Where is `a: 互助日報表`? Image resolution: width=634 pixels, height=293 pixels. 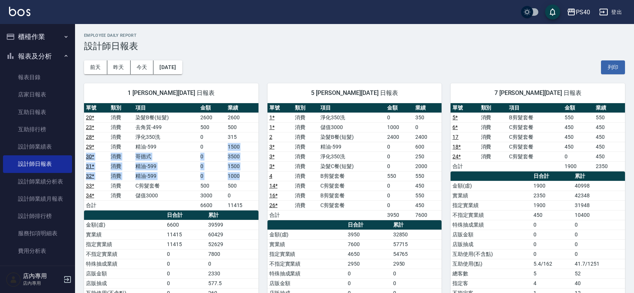
a: 互助日報表 is located at coordinates (38, 112).